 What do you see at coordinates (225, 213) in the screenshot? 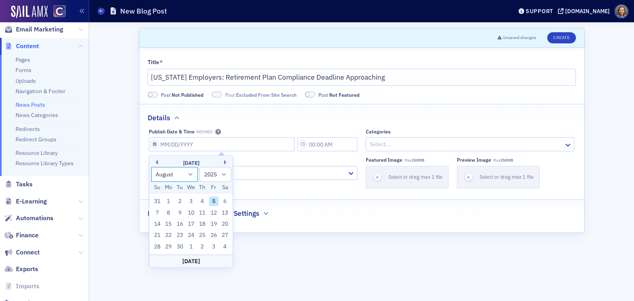
I see `div: Choose Saturday, September 13th, 2025` at bounding box center [225, 213].